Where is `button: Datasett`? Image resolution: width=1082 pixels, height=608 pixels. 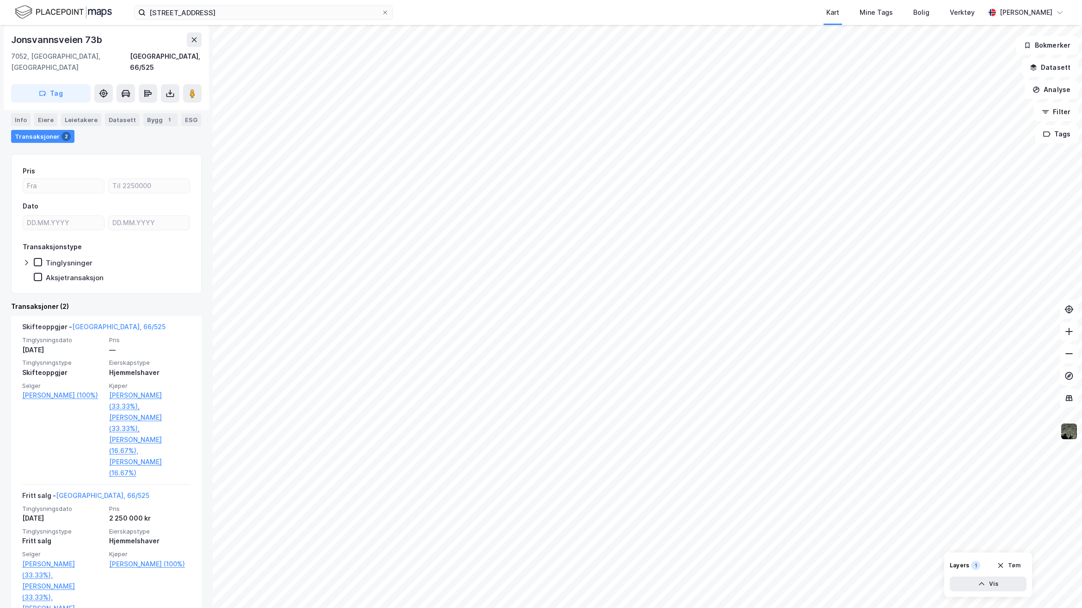 button: Datasett is located at coordinates (1050, 68).